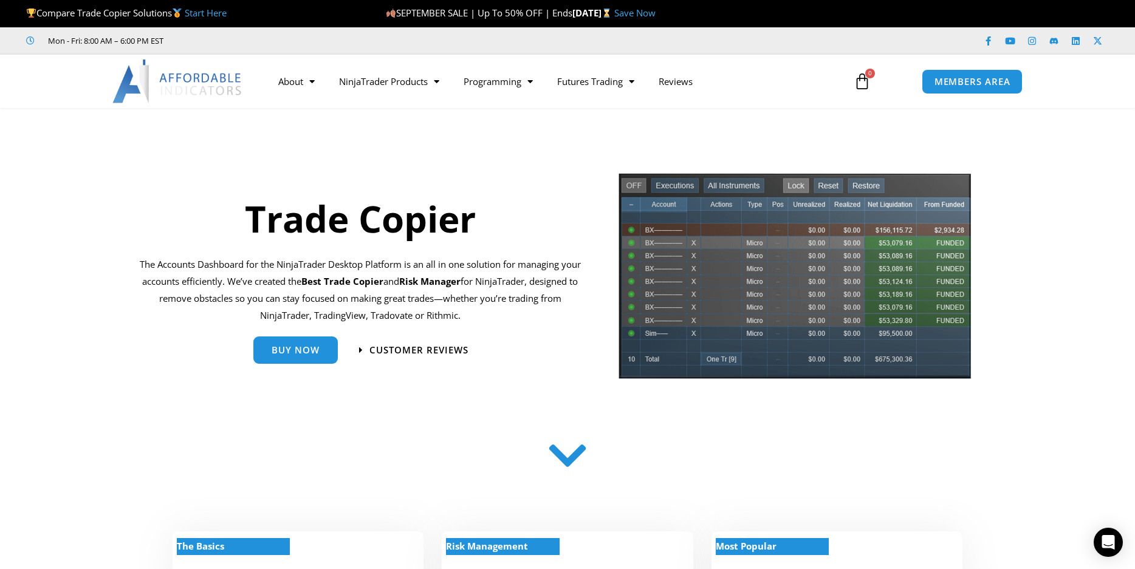 This screenshot has width=1135, height=569. What do you see at coordinates (487, 546) in the screenshot?
I see `strong: Risk Management` at bounding box center [487, 546].